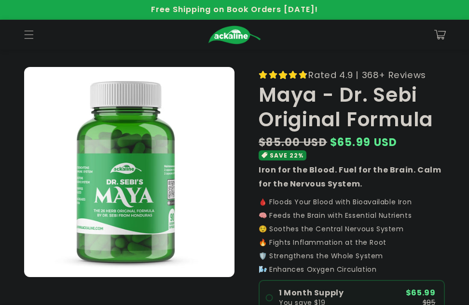 The height and width of the screenshot is (305, 469). What do you see at coordinates (311, 293) in the screenshot?
I see `span: 1 Month Supply` at bounding box center [311, 293].